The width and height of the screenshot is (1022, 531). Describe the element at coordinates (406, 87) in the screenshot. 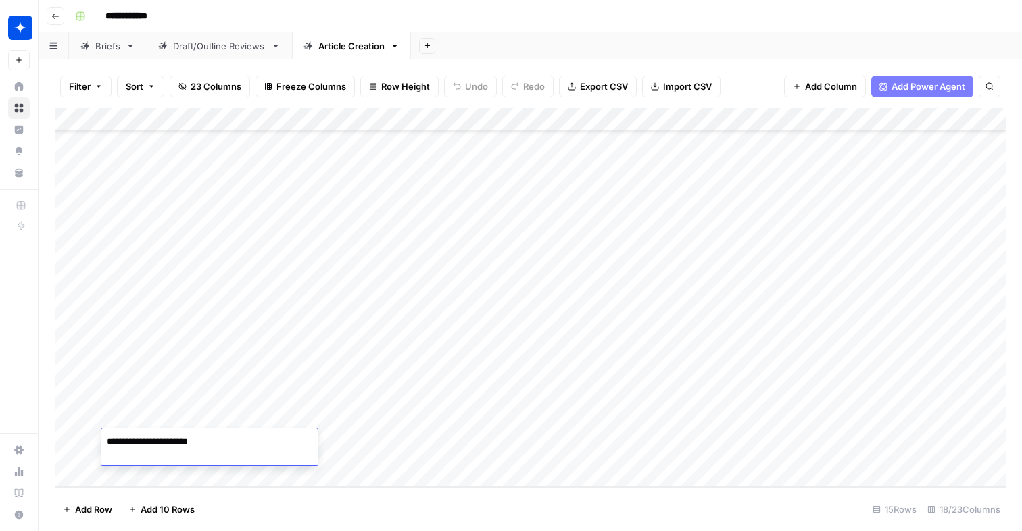

I see `span: Row Height` at that location.